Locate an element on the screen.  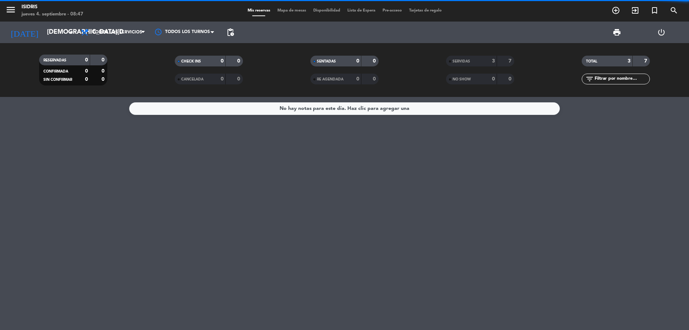
span: Disponibilidad is located at coordinates (327, 10).